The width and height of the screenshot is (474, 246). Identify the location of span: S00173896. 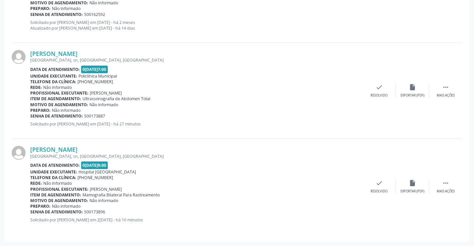
(94, 212).